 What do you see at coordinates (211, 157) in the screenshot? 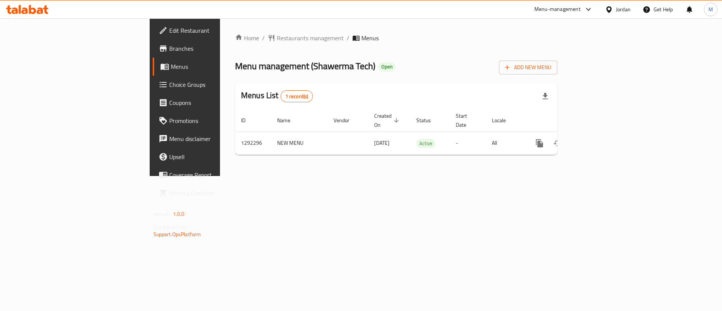
I see `a: Upsell` at bounding box center [211, 157].